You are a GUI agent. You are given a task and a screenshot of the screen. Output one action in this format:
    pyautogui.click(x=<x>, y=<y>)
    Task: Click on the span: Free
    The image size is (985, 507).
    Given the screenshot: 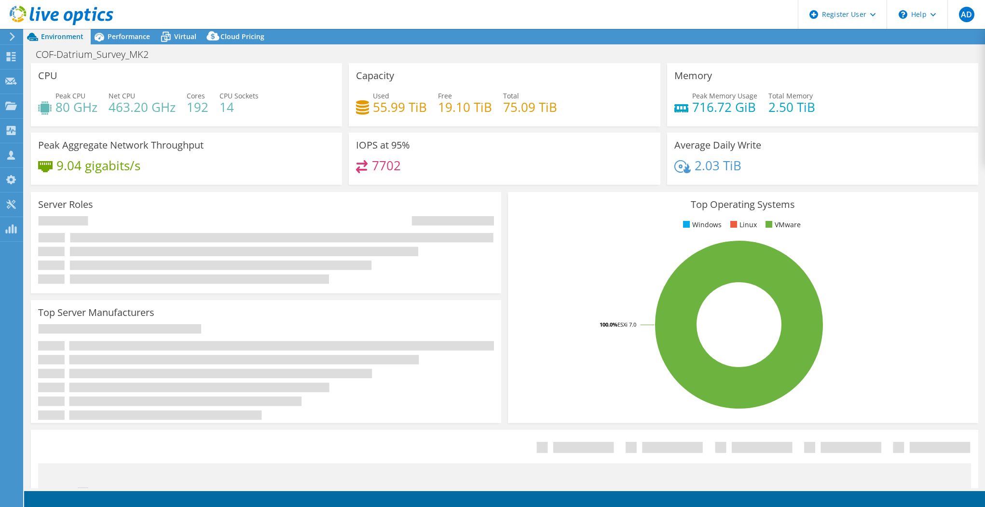 What is the action you would take?
    pyautogui.click(x=445, y=95)
    